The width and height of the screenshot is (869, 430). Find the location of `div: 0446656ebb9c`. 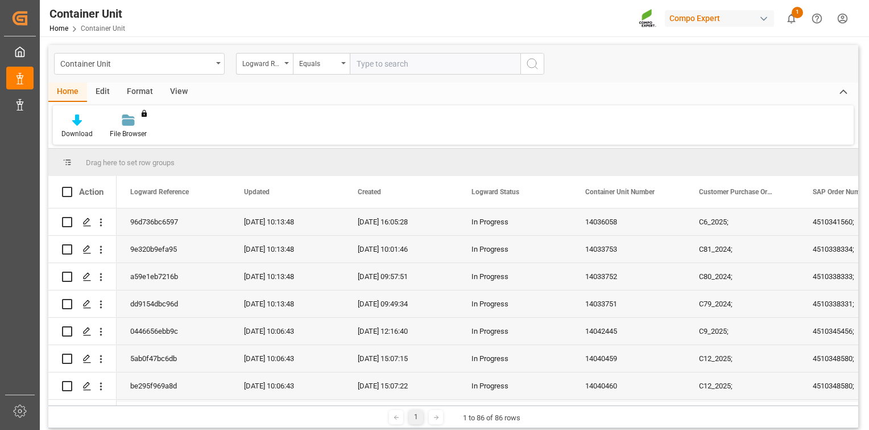

div: 0446656ebb9c is located at coordinates (174, 331).